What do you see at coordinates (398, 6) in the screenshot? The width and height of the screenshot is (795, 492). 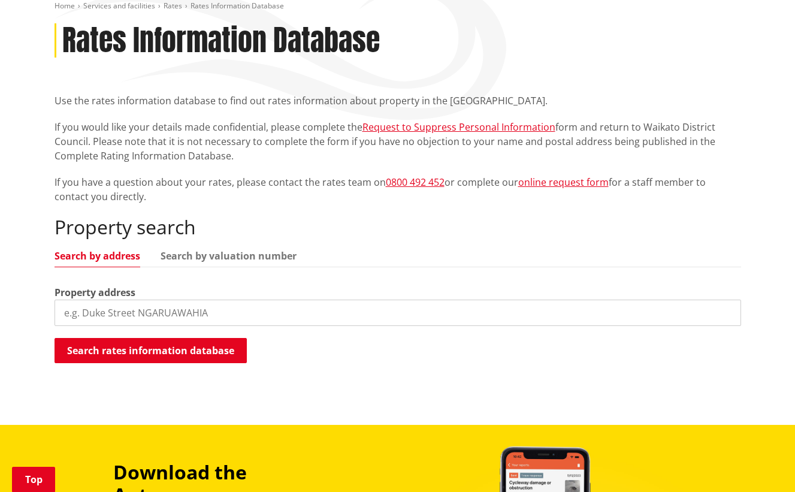 I see `nav: breadcrumb` at bounding box center [398, 6].